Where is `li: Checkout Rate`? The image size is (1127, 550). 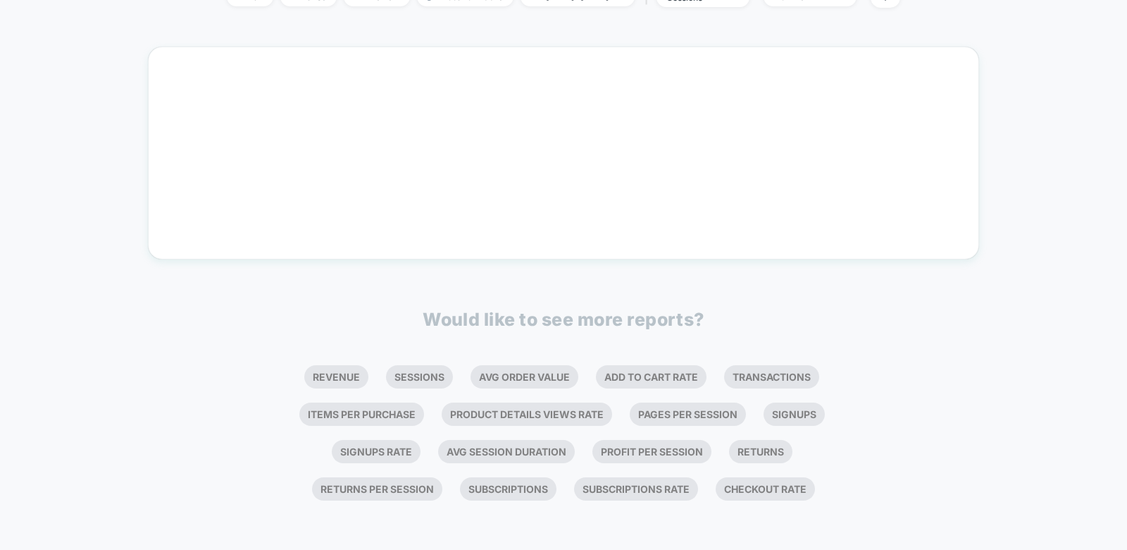
li: Checkout Rate is located at coordinates (765, 488).